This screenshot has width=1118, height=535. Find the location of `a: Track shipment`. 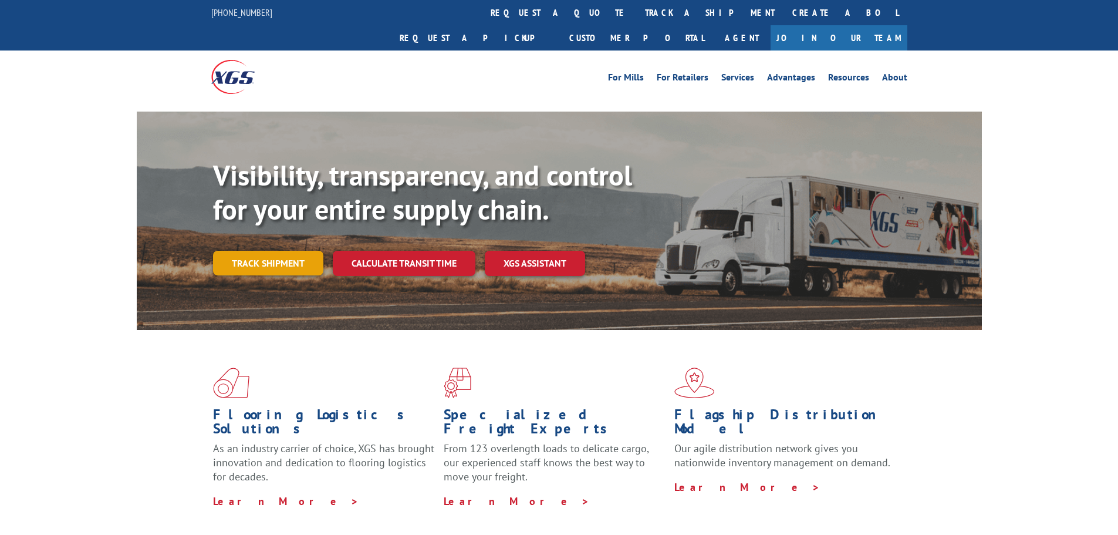

a: Track shipment is located at coordinates (268, 263).